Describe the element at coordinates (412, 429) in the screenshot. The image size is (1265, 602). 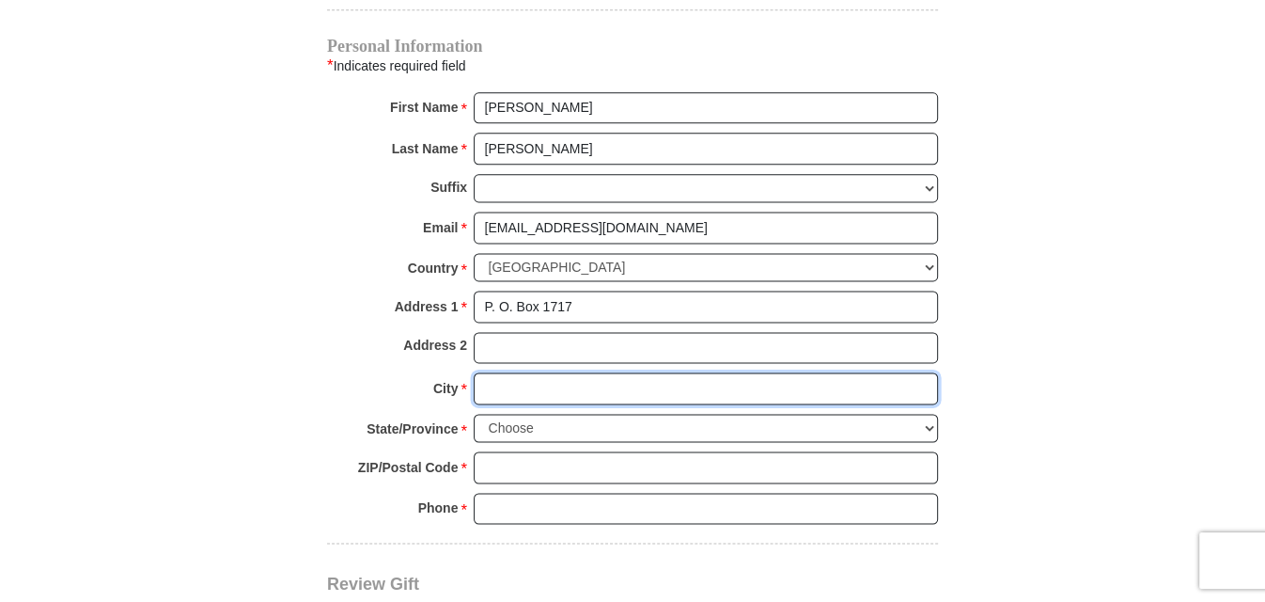
I see `strong: State/Province` at that location.